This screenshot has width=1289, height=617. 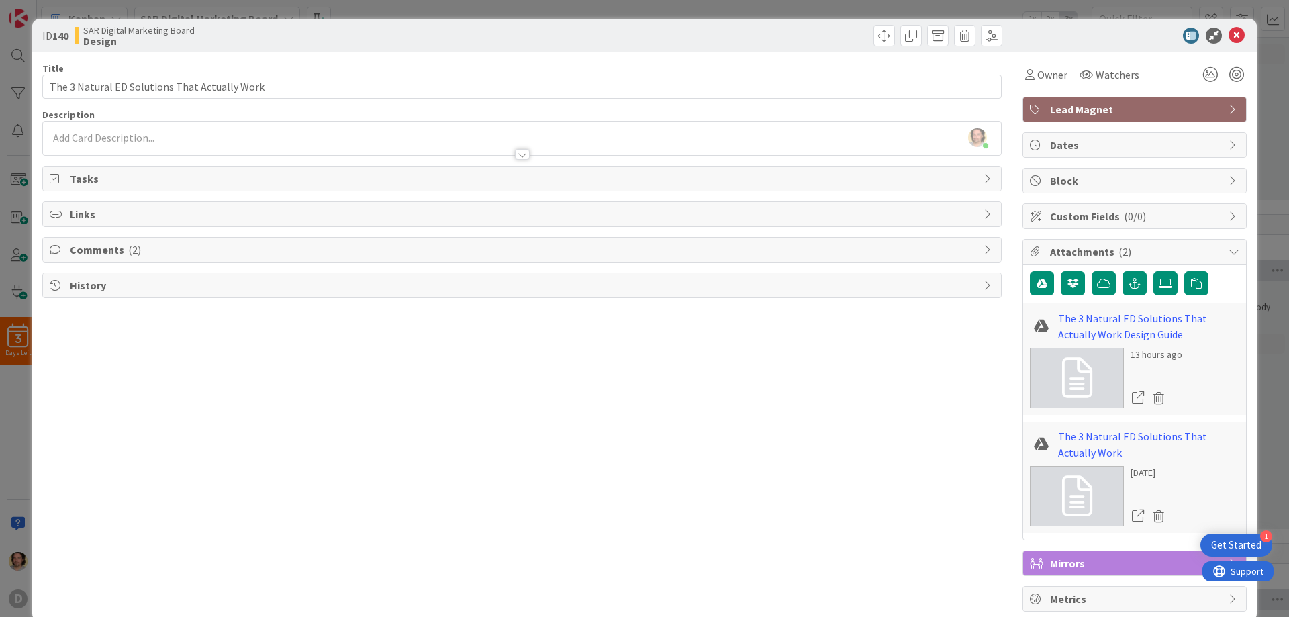 I want to click on input: type card name here..., so click(x=522, y=87).